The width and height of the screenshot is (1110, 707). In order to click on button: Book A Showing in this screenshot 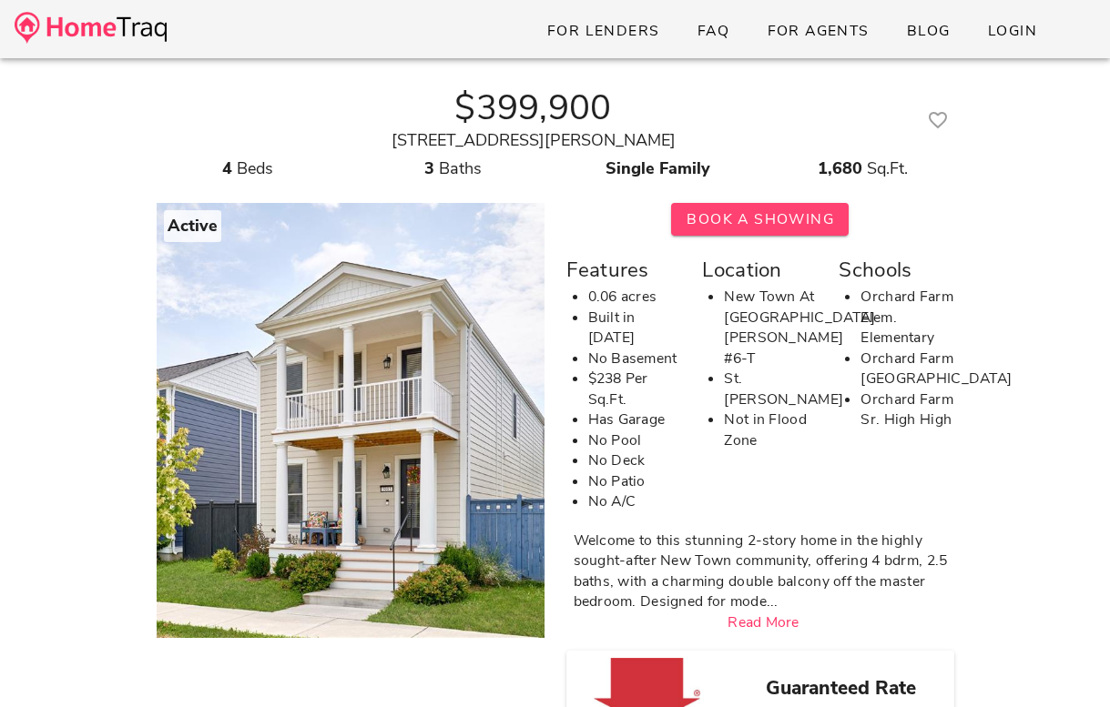, I will do `click(759, 219)`.